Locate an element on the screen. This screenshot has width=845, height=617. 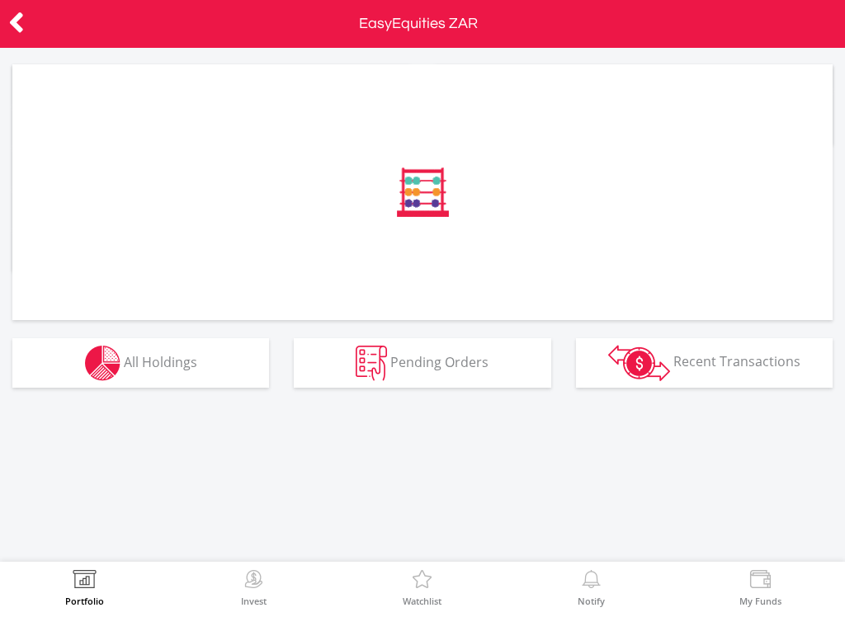
a: Notify is located at coordinates (591, 587).